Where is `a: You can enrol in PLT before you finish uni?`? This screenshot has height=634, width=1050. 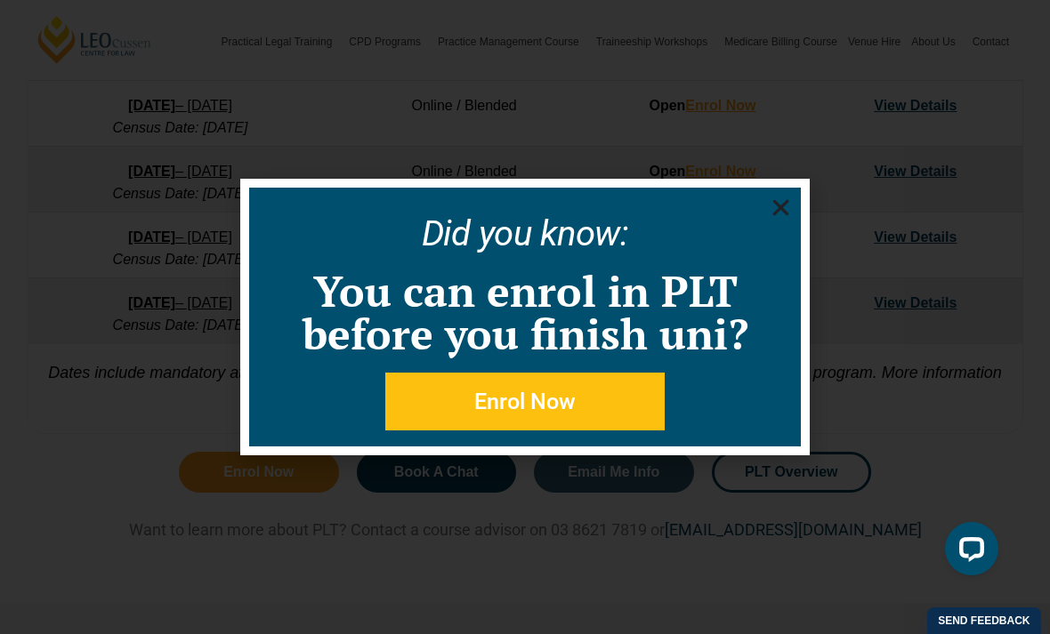
a: You can enrol in PLT before you finish uni? is located at coordinates (525, 312).